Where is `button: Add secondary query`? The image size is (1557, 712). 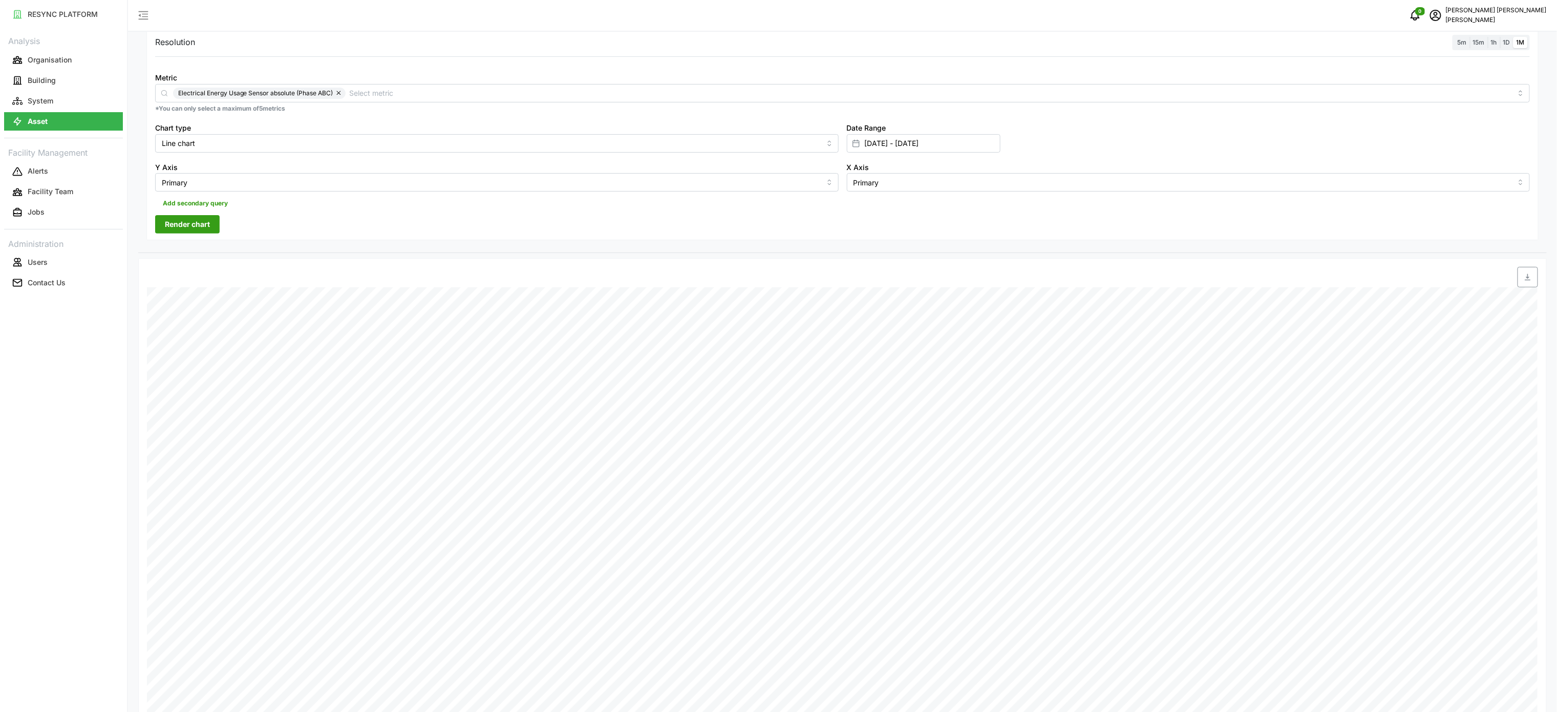 button: Add secondary query is located at coordinates (195, 203).